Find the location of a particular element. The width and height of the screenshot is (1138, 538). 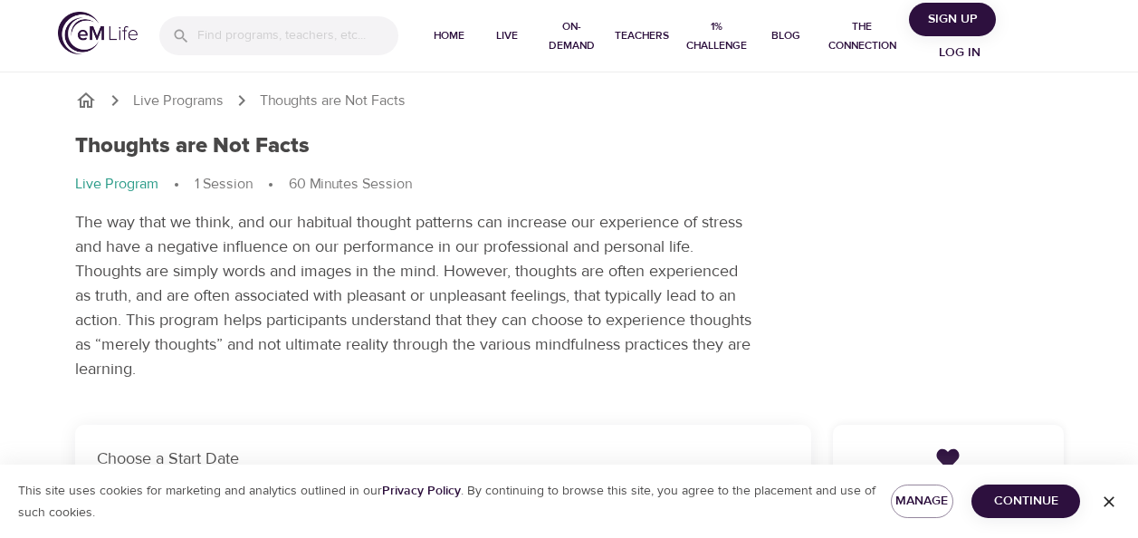

button: Manage is located at coordinates (922, 500).